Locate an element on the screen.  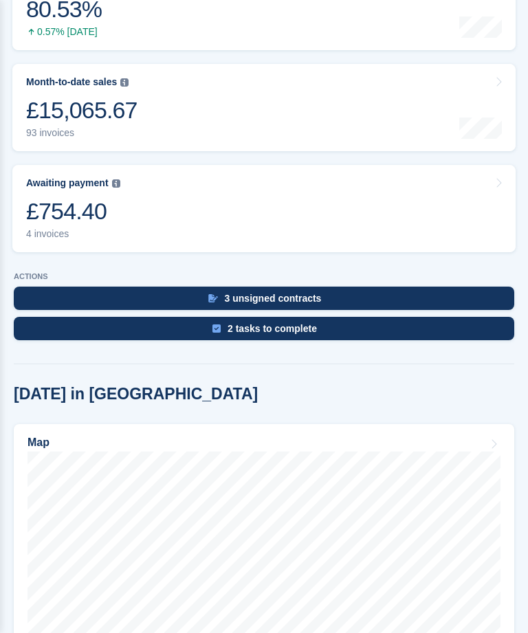
div: 2 tasks to complete is located at coordinates (272, 328).